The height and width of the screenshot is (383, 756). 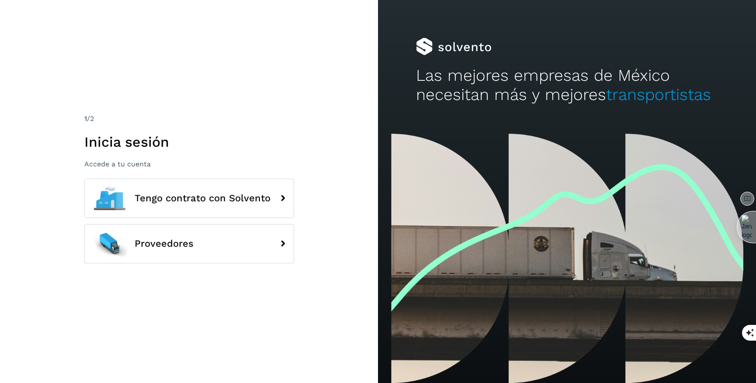 I want to click on div: /2, so click(x=189, y=119).